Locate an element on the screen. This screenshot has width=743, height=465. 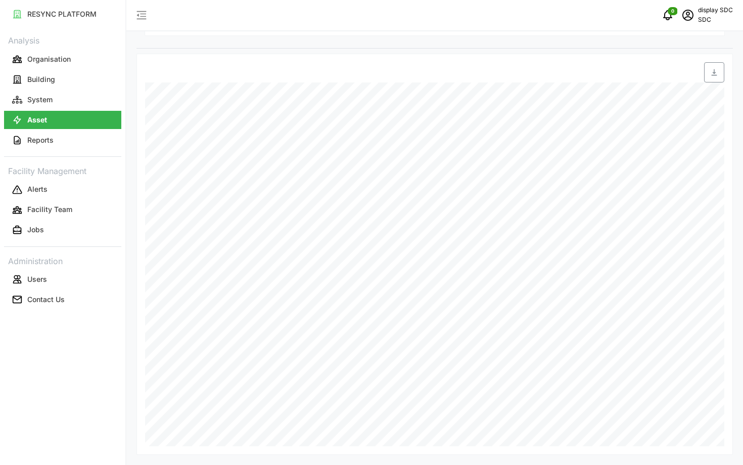
p: Organisation is located at coordinates (49, 59).